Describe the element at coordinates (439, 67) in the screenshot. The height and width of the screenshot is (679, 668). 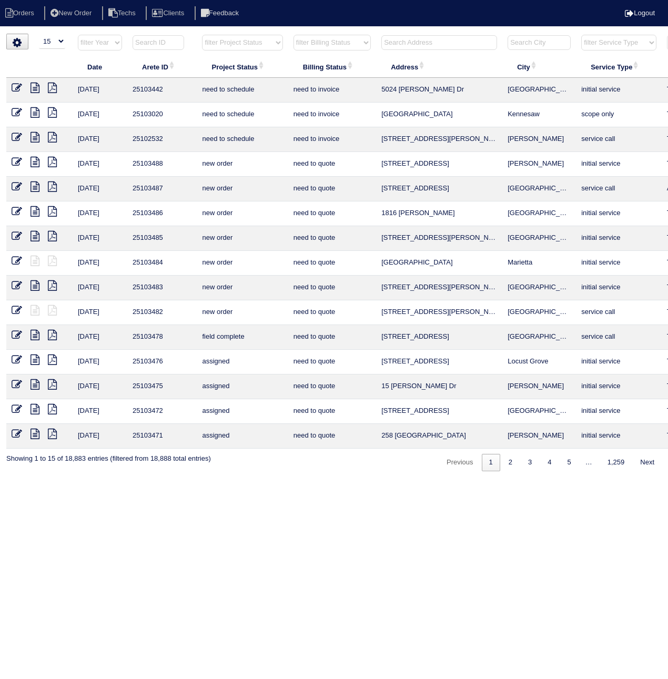
I see `th: Address: activate to sort column ascending` at that location.